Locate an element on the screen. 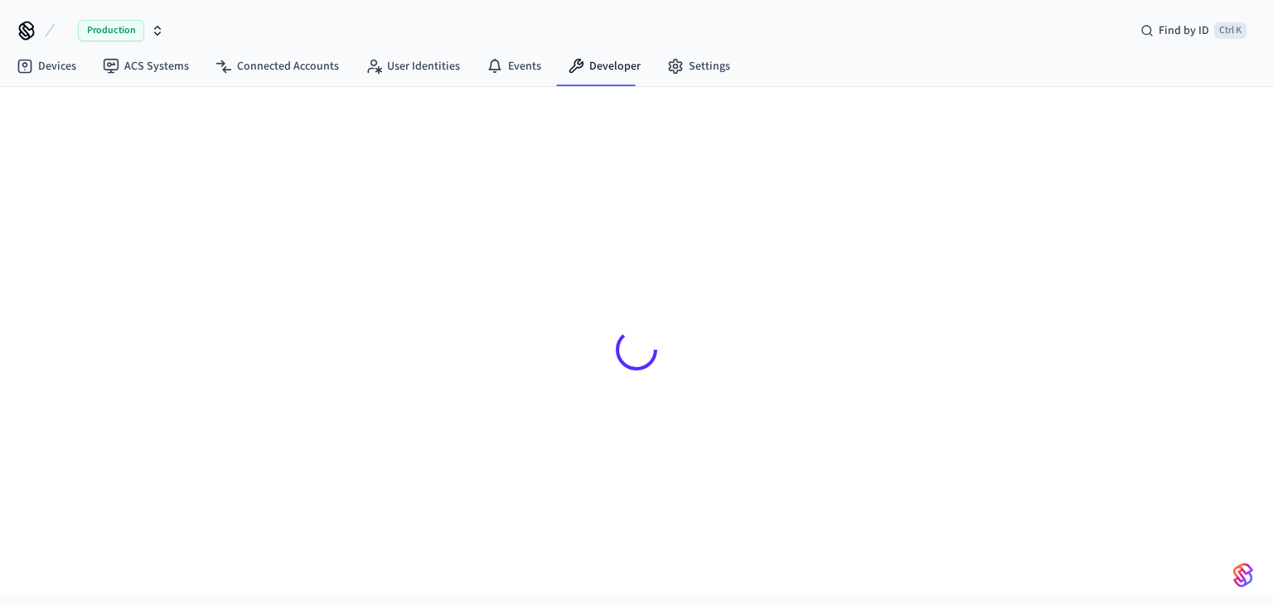  span: Find by ID is located at coordinates (1184, 31).